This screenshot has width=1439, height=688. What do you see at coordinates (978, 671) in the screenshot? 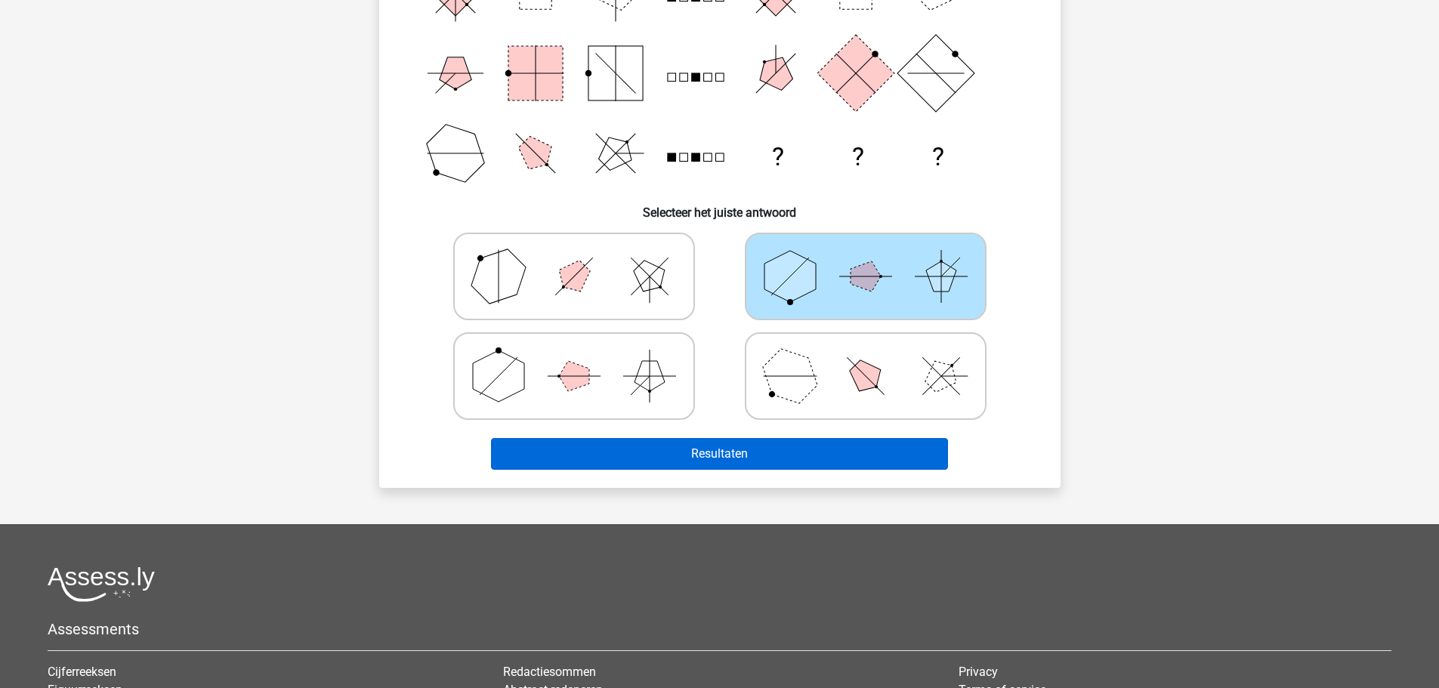
I see `a: Privacy` at bounding box center [978, 671].